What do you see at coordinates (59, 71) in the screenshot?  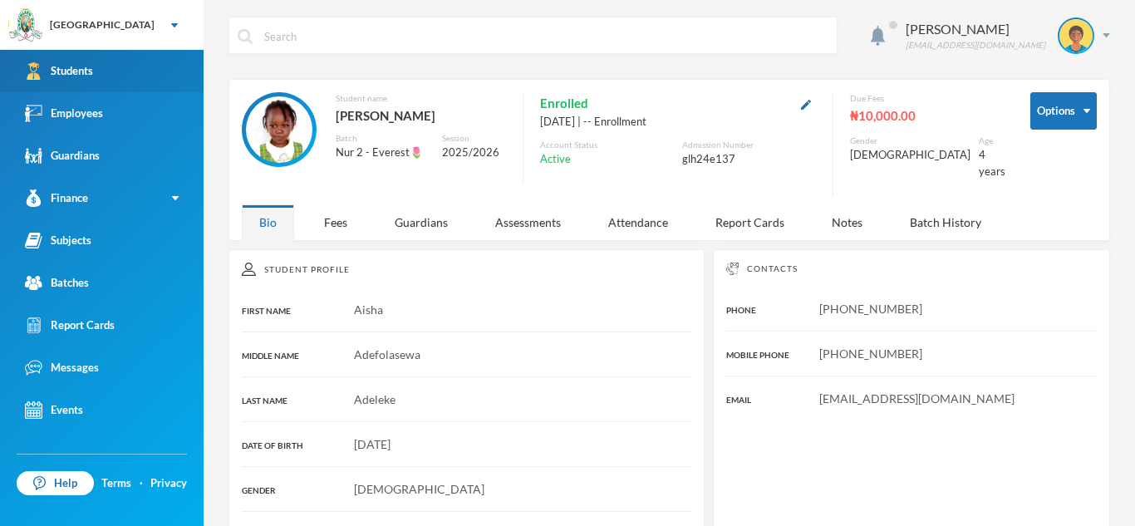 I see `div: Students` at bounding box center [59, 71].